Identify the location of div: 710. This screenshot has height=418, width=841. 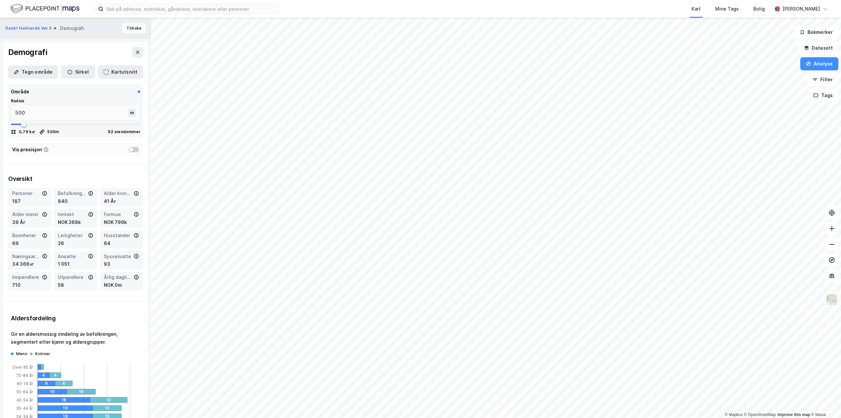
(30, 285).